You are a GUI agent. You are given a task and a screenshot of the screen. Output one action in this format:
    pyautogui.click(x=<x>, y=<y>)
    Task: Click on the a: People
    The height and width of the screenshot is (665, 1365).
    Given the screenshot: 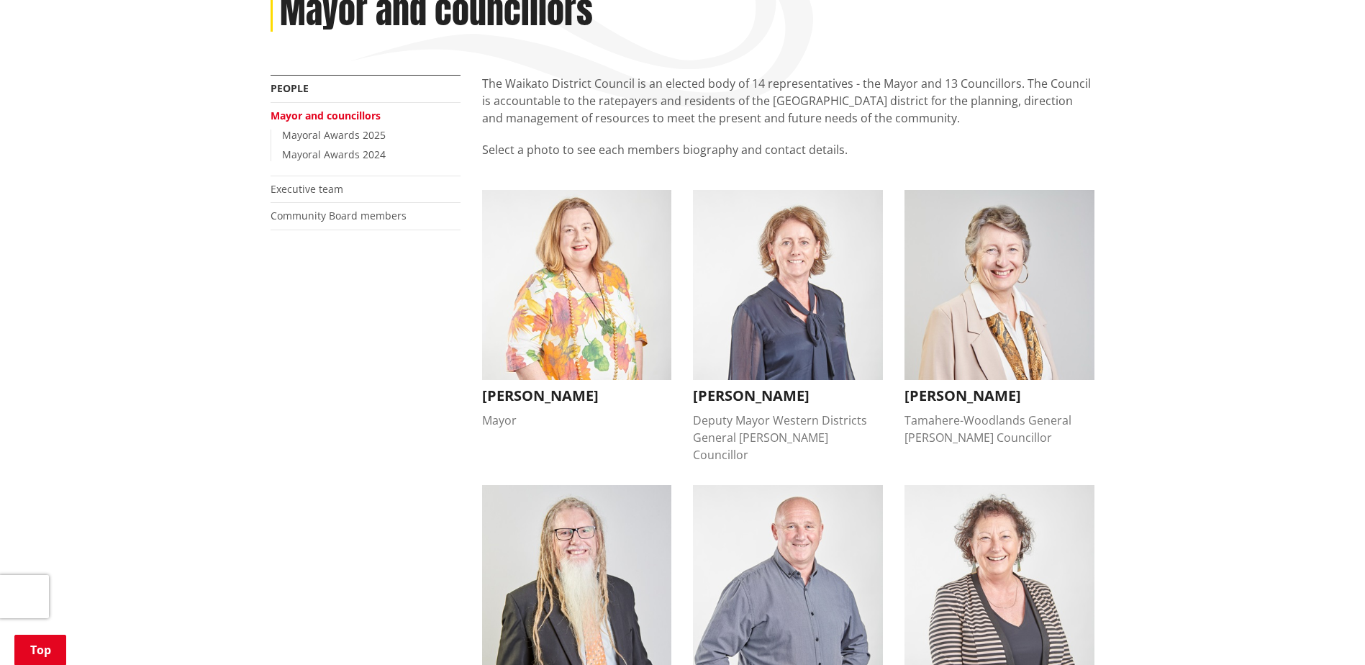 What is the action you would take?
    pyautogui.click(x=289, y=88)
    